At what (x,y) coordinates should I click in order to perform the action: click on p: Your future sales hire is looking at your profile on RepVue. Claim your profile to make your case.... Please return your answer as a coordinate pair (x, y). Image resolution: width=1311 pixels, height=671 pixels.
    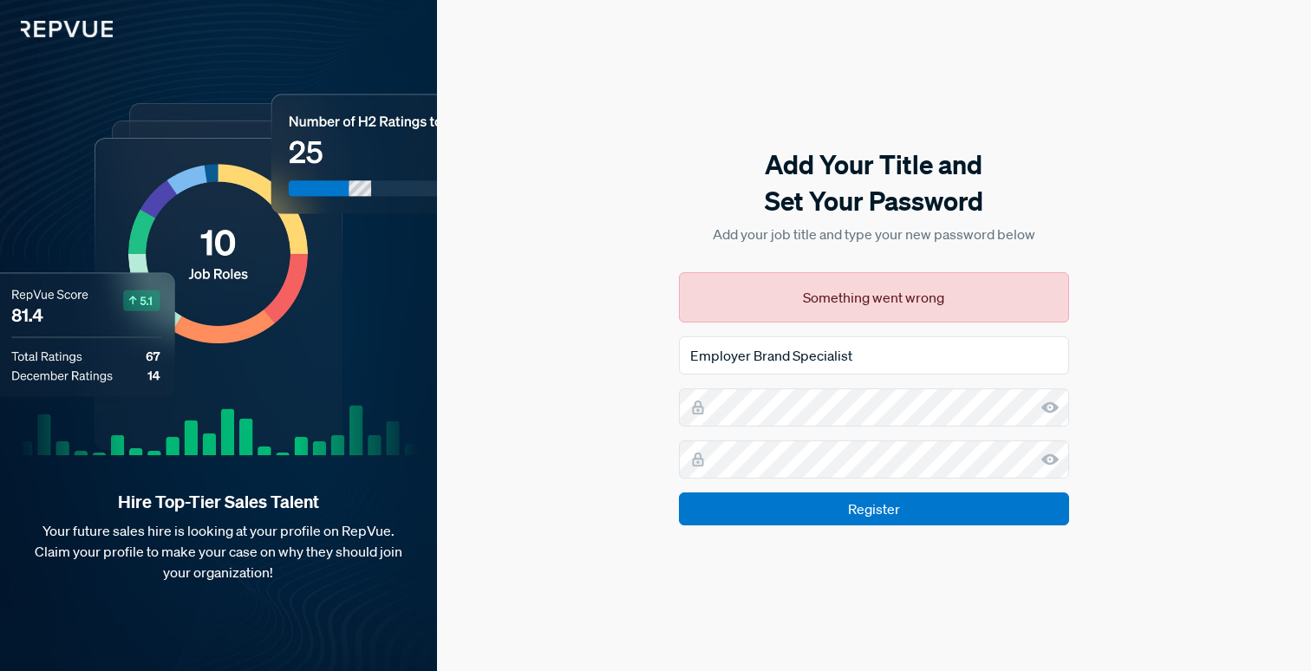
    Looking at the image, I should click on (219, 551).